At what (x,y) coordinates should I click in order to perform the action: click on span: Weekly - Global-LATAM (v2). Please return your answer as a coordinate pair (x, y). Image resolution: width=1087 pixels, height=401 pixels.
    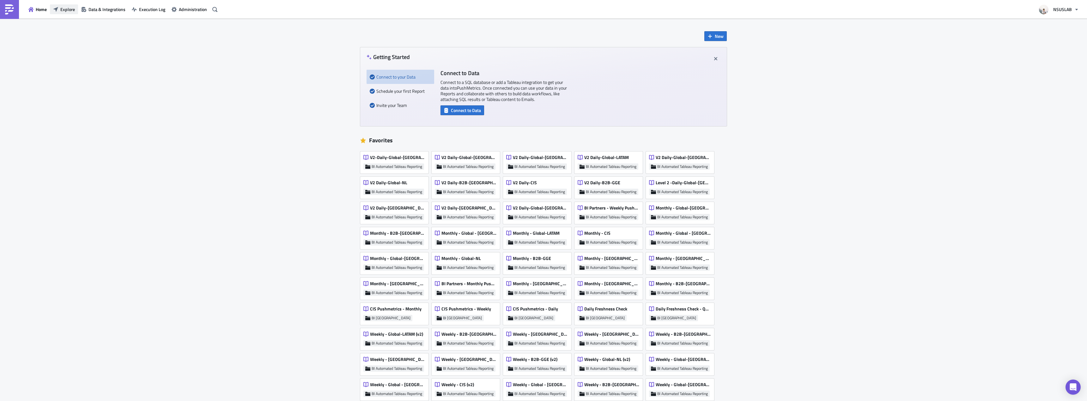
    Looking at the image, I should click on (396, 334).